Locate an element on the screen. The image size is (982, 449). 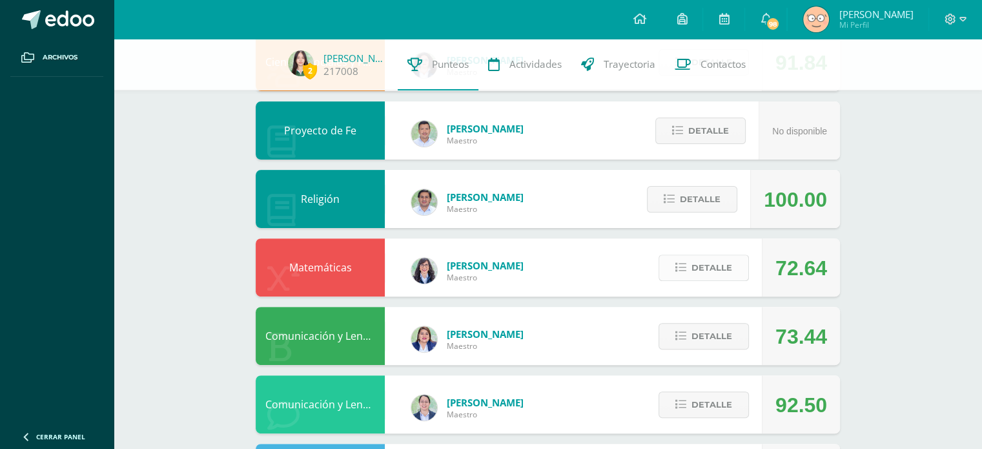
div: Comunicación y Lenguaje Idioma Español is located at coordinates (320, 336).